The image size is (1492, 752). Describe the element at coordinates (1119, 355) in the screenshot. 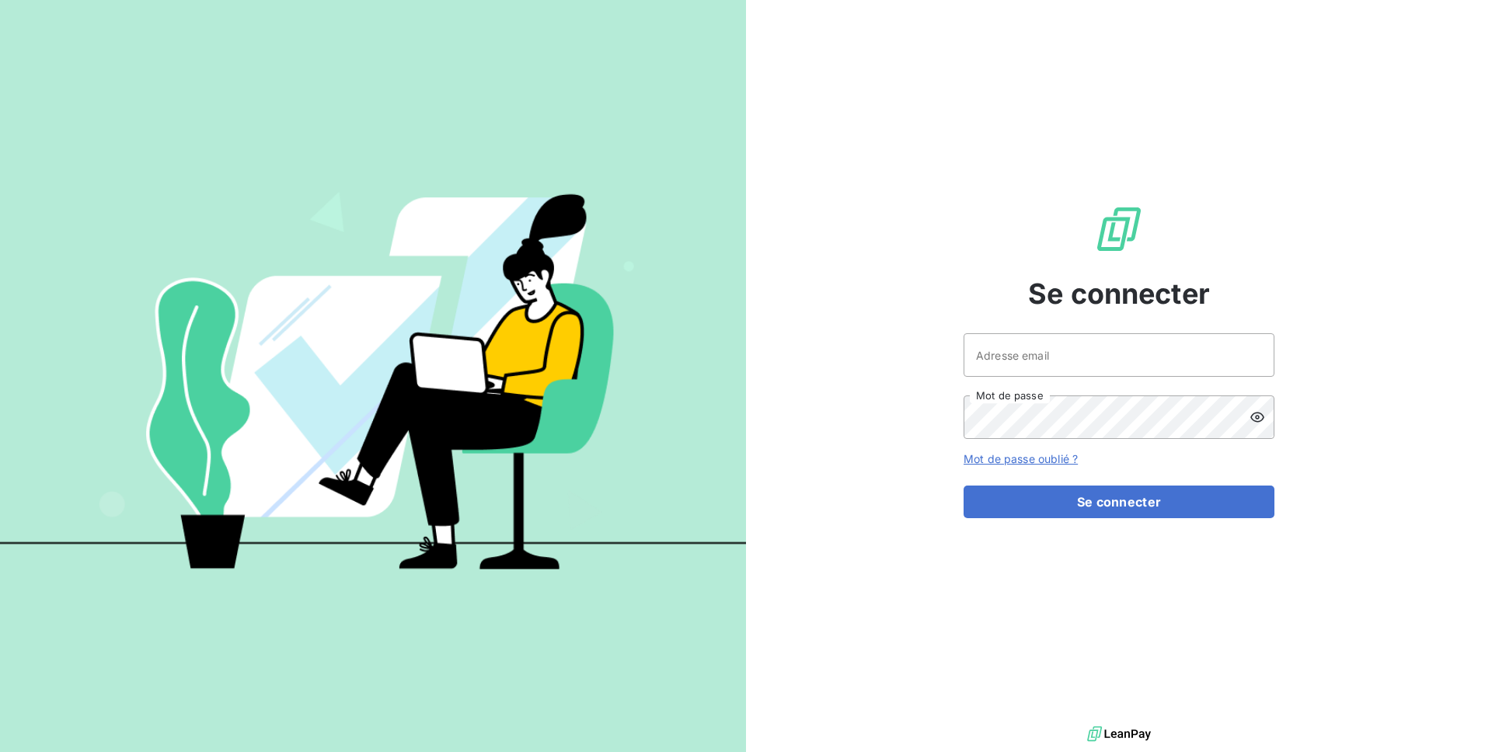

I see `input: placeholder` at that location.